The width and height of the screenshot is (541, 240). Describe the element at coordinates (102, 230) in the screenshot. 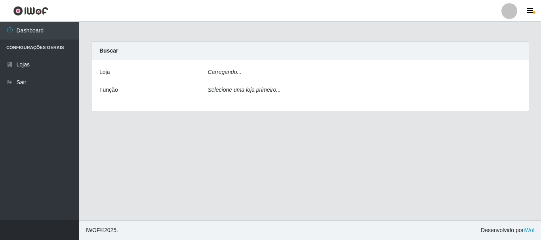

I see `span: © 2025 .` at that location.